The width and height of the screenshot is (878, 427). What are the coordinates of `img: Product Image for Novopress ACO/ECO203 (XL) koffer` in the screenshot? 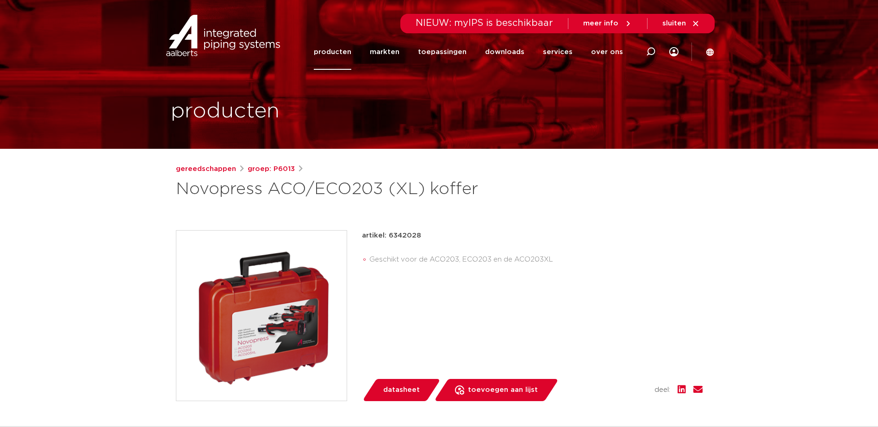 It's located at (261, 316).